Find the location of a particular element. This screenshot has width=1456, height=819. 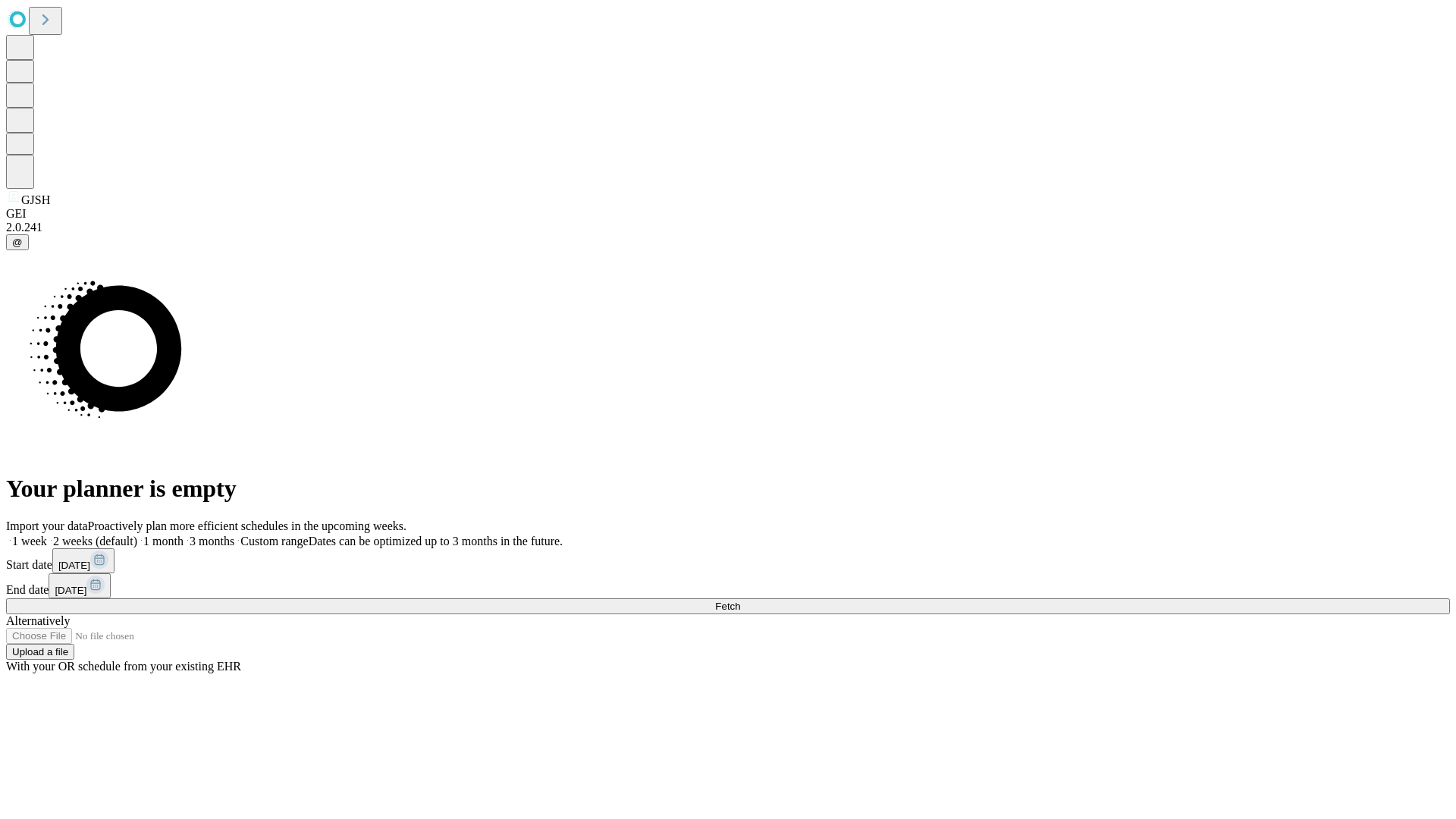

span: Custom range is located at coordinates (274, 540).